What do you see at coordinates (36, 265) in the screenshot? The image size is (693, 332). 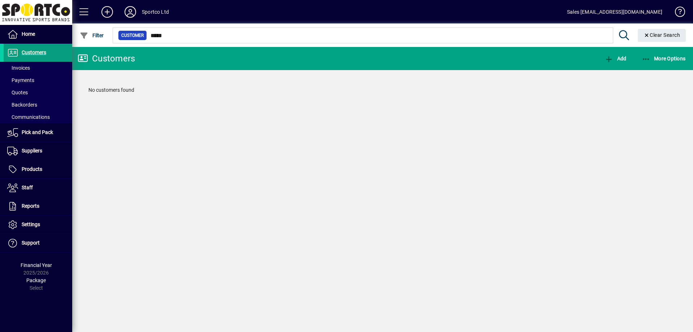 I see `span: Financial Year` at bounding box center [36, 265].